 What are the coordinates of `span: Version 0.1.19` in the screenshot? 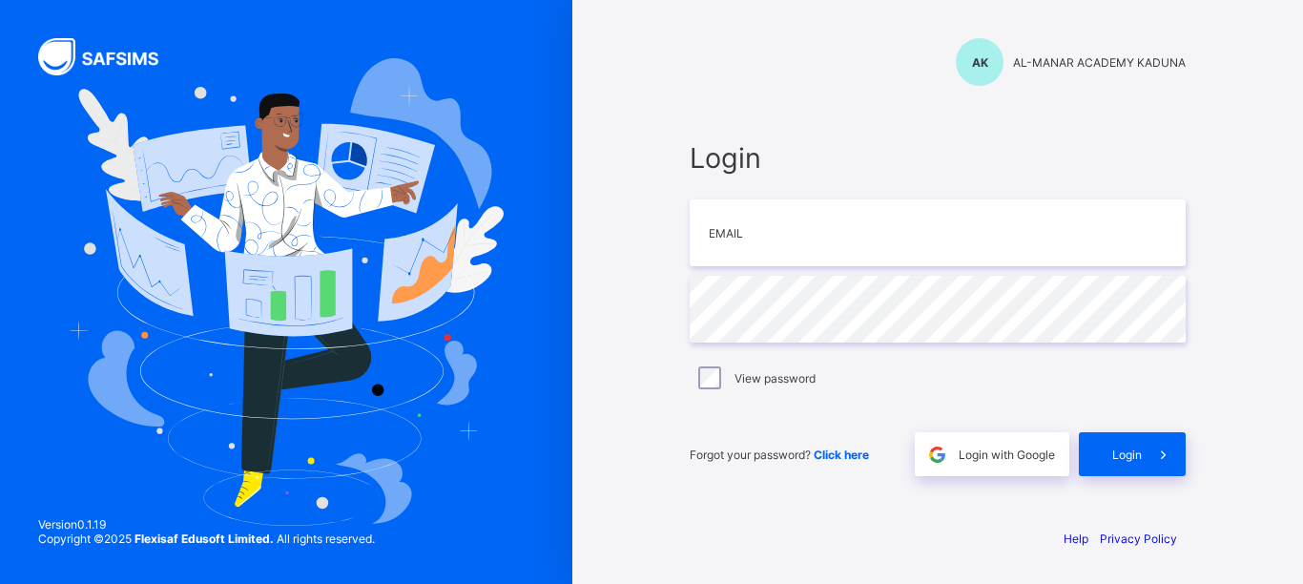 It's located at (206, 524).